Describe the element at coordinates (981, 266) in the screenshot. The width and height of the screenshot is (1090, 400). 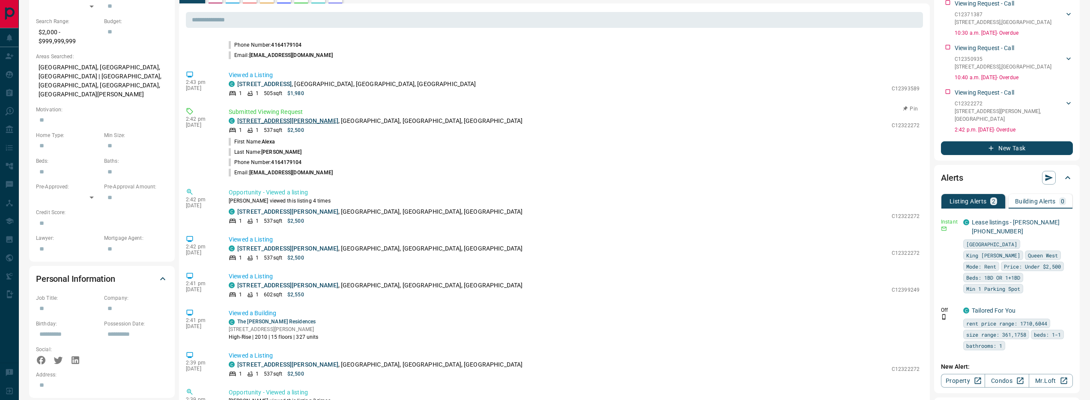
I see `span: Mode: Rent` at that location.